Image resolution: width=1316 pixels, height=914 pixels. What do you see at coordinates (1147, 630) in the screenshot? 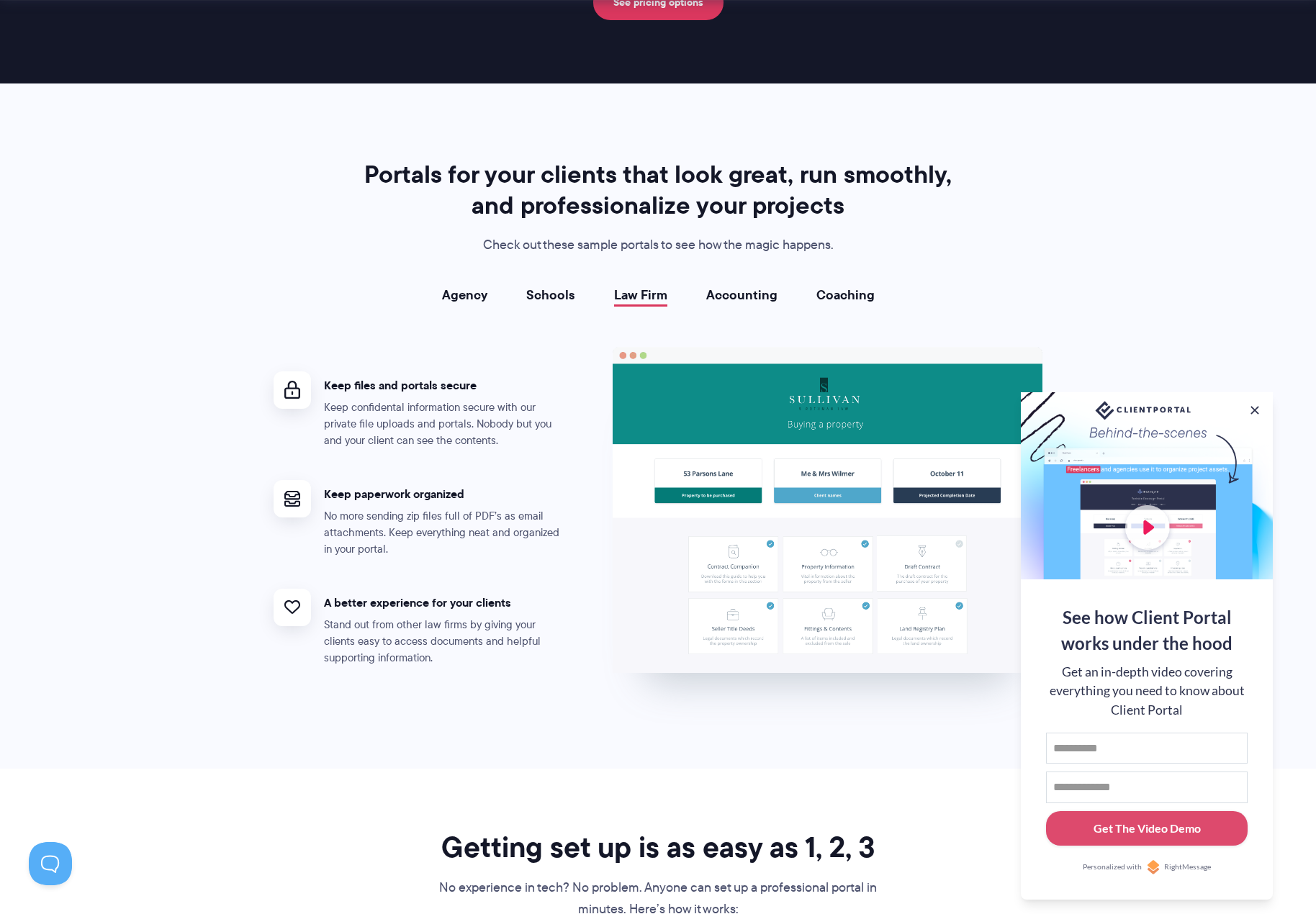
I see `div: See how Client Portal works under the hood` at bounding box center [1147, 630].